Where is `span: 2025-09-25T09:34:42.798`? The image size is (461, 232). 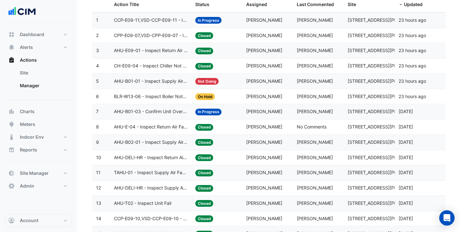
span: 2025-09-25T09:34:42.798 is located at coordinates (412, 96).